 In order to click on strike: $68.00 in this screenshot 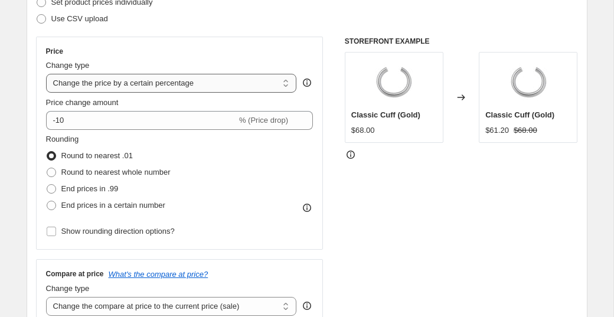, I will do `click(525, 130)`.